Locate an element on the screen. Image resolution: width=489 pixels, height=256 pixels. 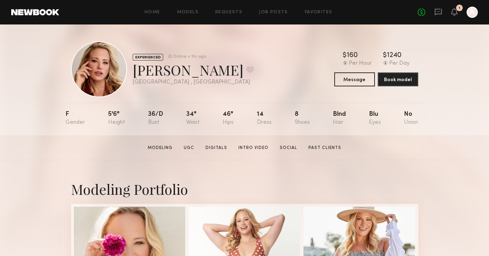
div: Blnd is located at coordinates (340, 118).